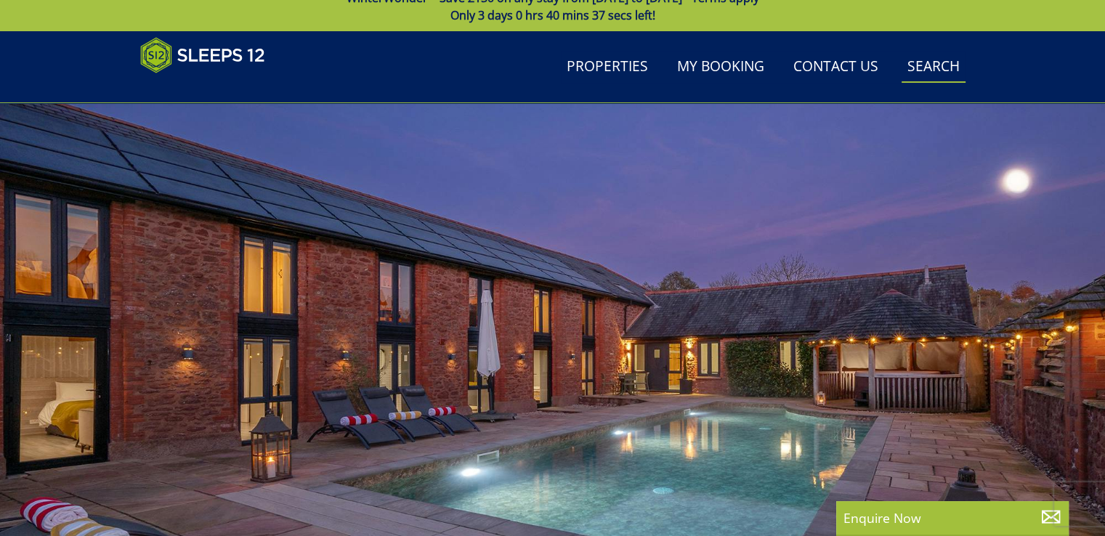 The width and height of the screenshot is (1105, 536). What do you see at coordinates (934, 67) in the screenshot?
I see `a: Search` at bounding box center [934, 67].